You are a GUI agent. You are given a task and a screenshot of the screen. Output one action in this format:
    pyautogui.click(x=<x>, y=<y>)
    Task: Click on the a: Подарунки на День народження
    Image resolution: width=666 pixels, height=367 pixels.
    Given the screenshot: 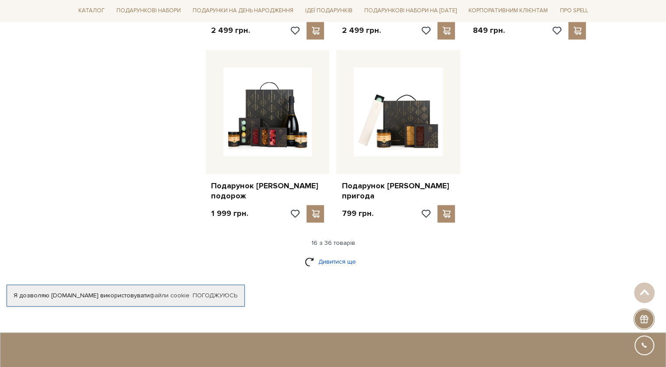 What is the action you would take?
    pyautogui.click(x=243, y=11)
    